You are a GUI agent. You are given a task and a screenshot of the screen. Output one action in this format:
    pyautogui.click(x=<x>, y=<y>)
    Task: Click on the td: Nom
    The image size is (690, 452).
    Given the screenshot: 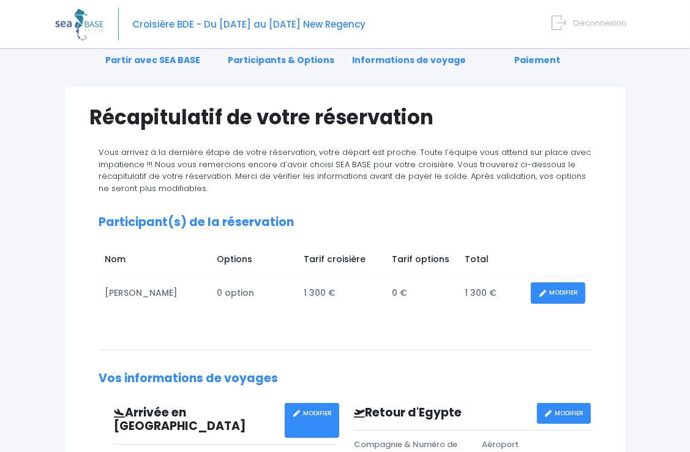 What is the action you would take?
    pyautogui.click(x=154, y=261)
    